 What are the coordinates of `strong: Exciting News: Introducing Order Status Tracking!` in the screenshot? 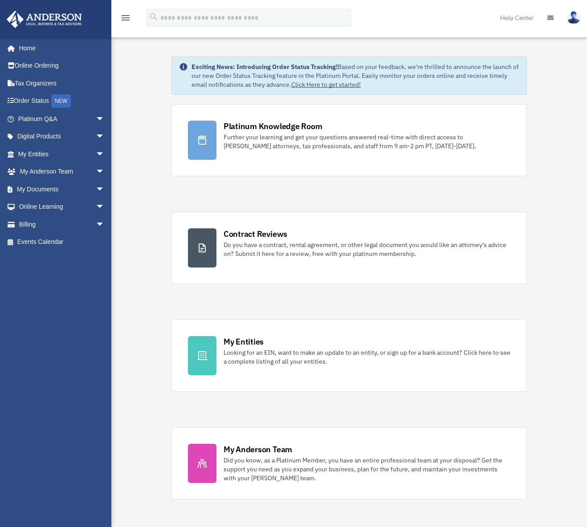 It's located at (265, 67).